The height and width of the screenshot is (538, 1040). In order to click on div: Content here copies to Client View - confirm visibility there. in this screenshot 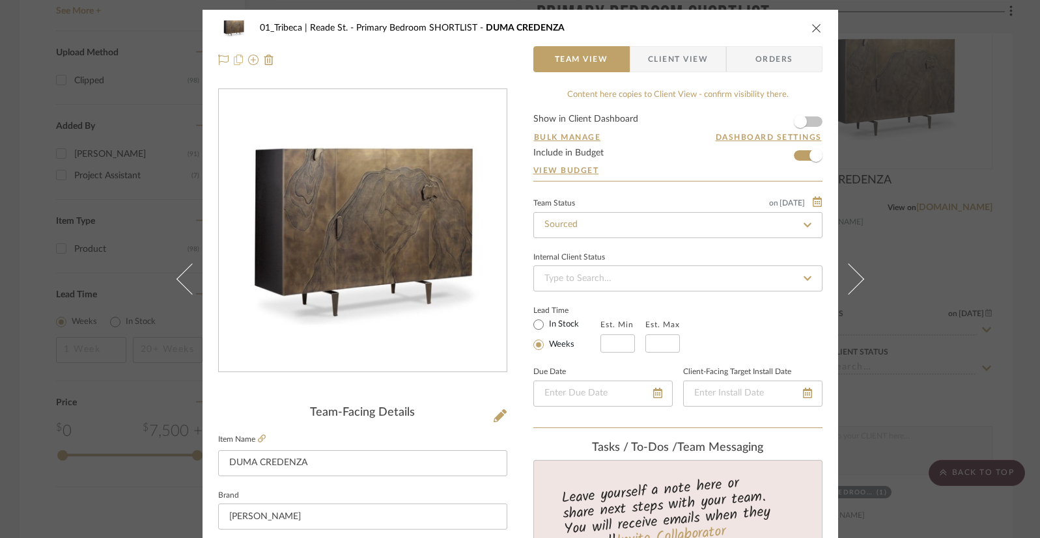, I will do `click(678, 95)`.